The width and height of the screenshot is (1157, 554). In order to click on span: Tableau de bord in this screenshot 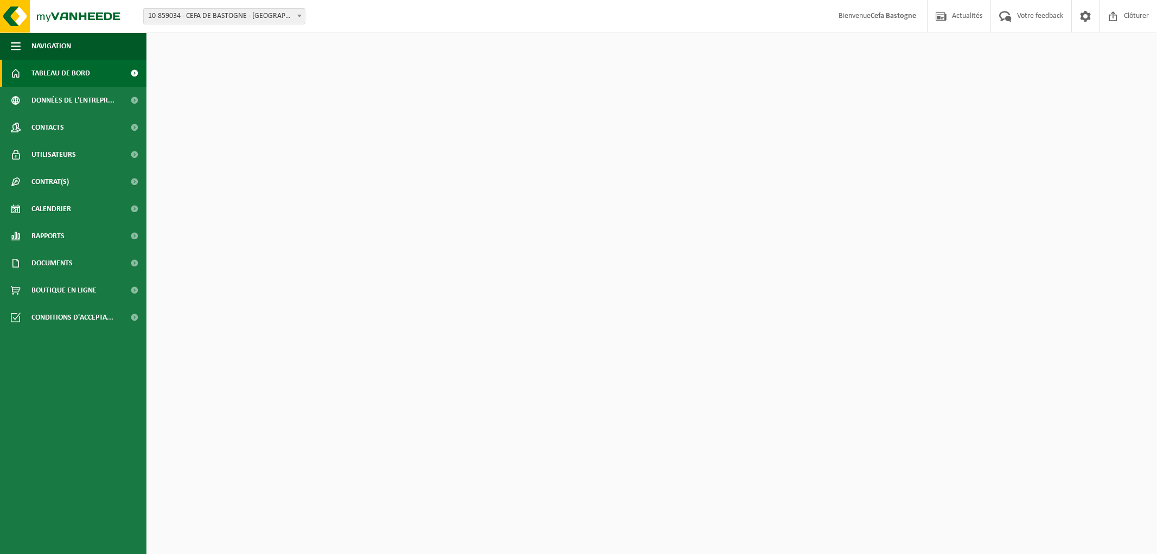, I will do `click(61, 73)`.